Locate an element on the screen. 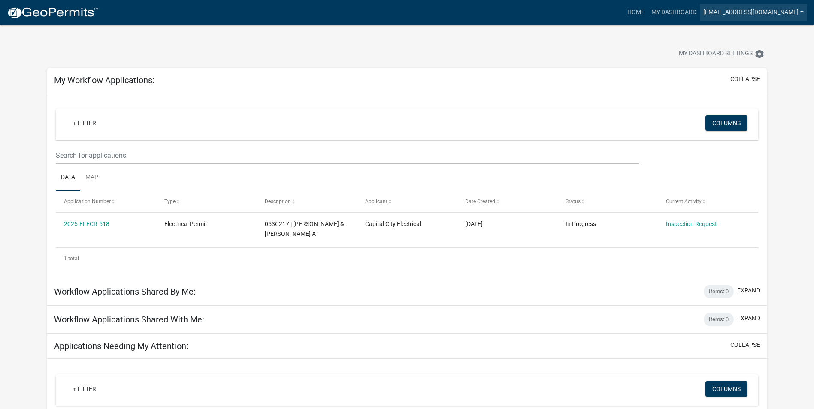  datatable-header-cell: Description is located at coordinates (307, 202).